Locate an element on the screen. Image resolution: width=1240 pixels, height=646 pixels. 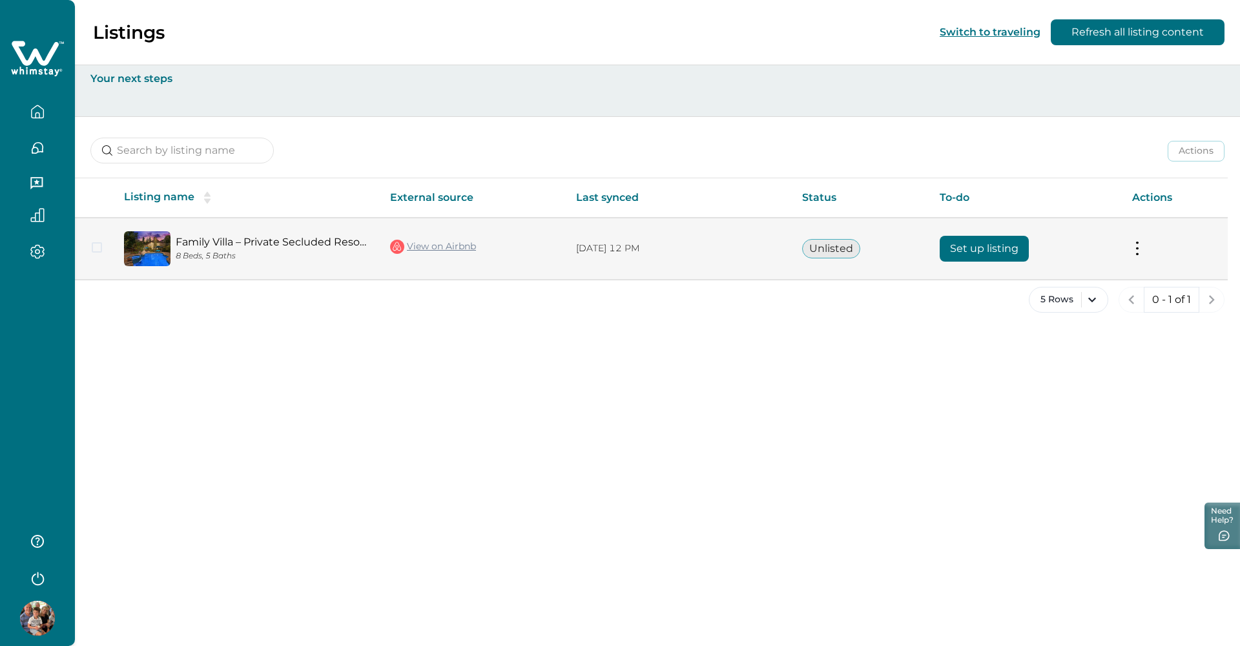
button: Unlisted is located at coordinates (831, 249).